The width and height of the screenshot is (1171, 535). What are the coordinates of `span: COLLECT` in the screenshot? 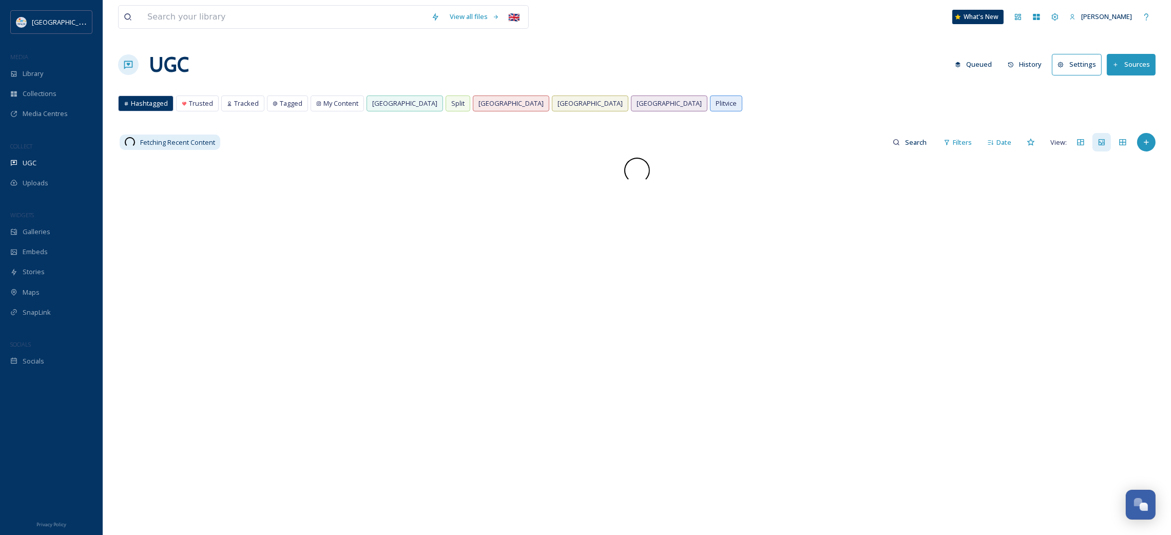 It's located at (21, 146).